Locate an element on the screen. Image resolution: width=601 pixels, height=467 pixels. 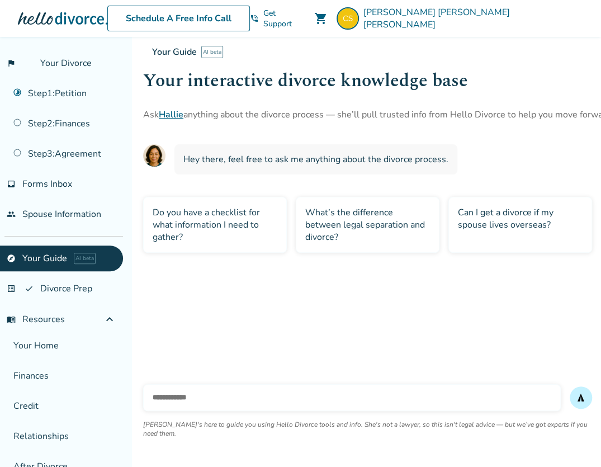
img: cpschmitz@gmail.com is located at coordinates (348, 18).